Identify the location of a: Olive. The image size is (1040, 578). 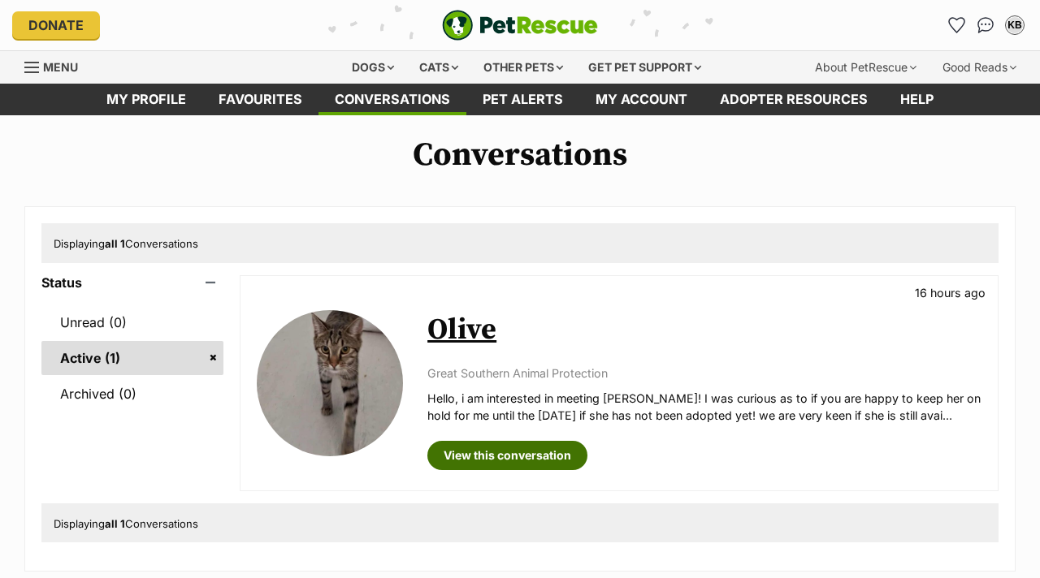
(461, 330).